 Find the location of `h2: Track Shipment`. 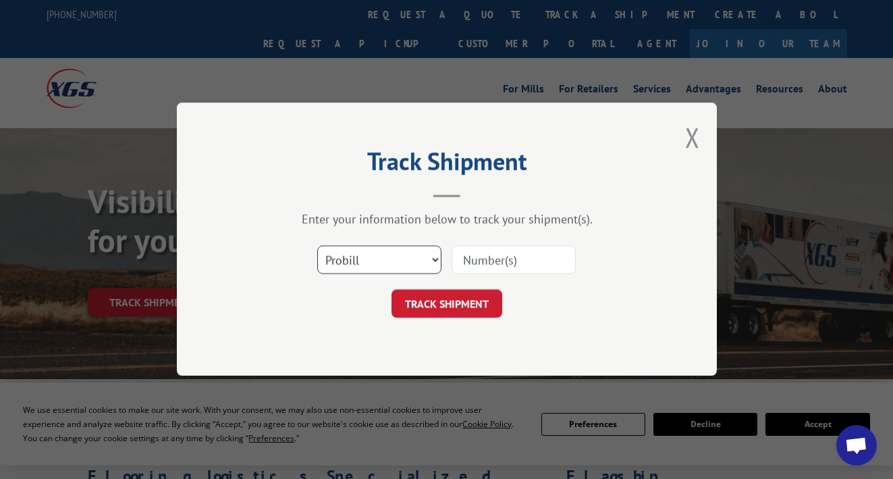

h2: Track Shipment is located at coordinates (447, 165).